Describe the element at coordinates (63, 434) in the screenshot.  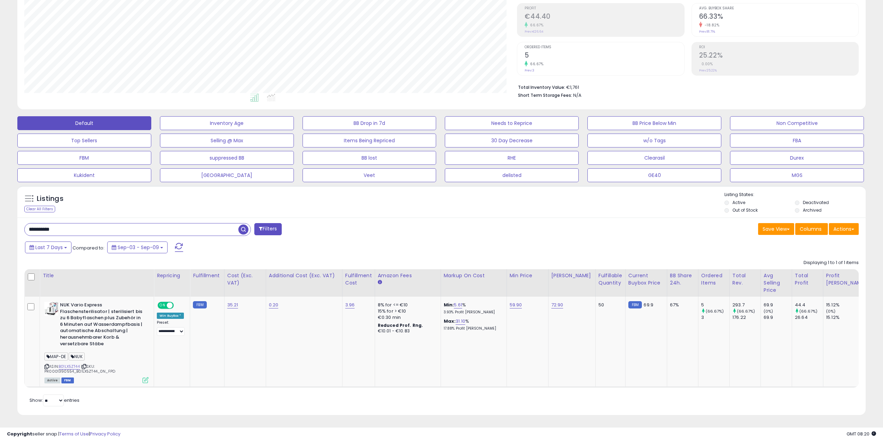
I see `div: seller snap | |` at that location.